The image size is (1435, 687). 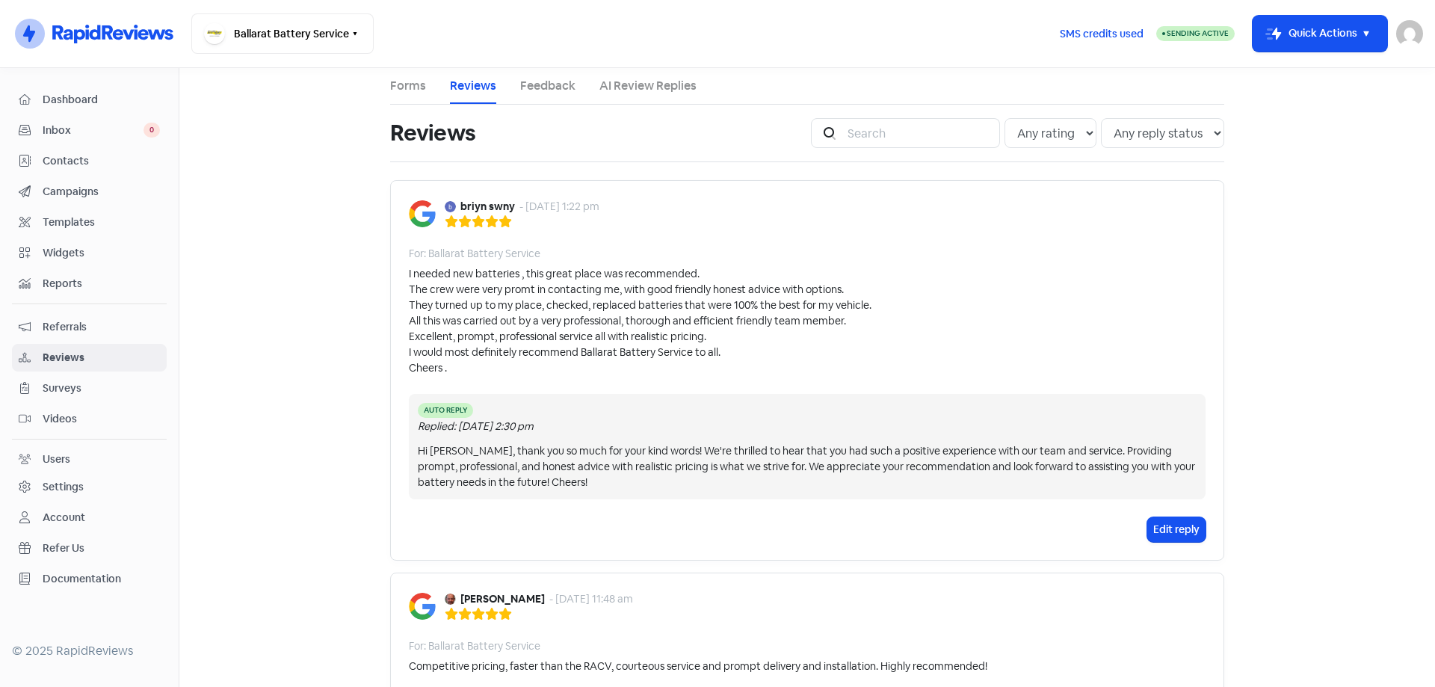 I want to click on span: Surveys, so click(x=101, y=388).